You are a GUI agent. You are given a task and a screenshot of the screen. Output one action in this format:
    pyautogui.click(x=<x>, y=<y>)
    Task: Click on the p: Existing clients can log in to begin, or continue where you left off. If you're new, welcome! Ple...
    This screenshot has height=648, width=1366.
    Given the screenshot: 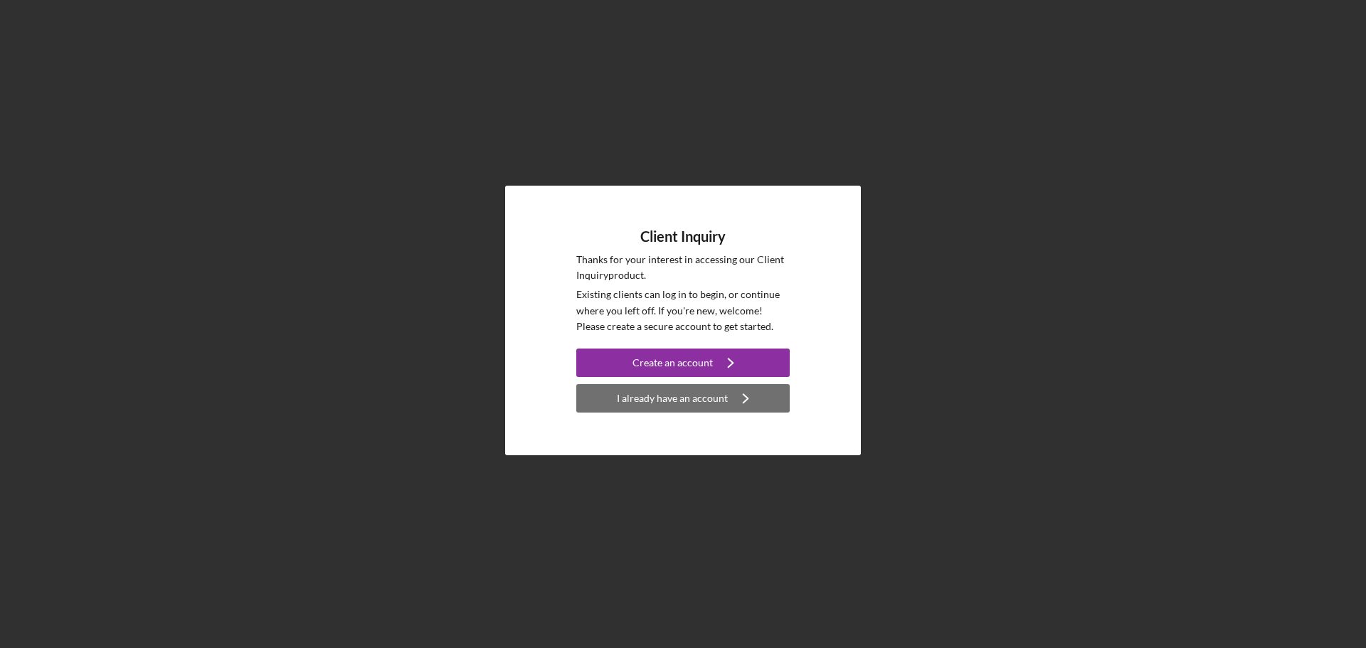 What is the action you would take?
    pyautogui.click(x=683, y=310)
    